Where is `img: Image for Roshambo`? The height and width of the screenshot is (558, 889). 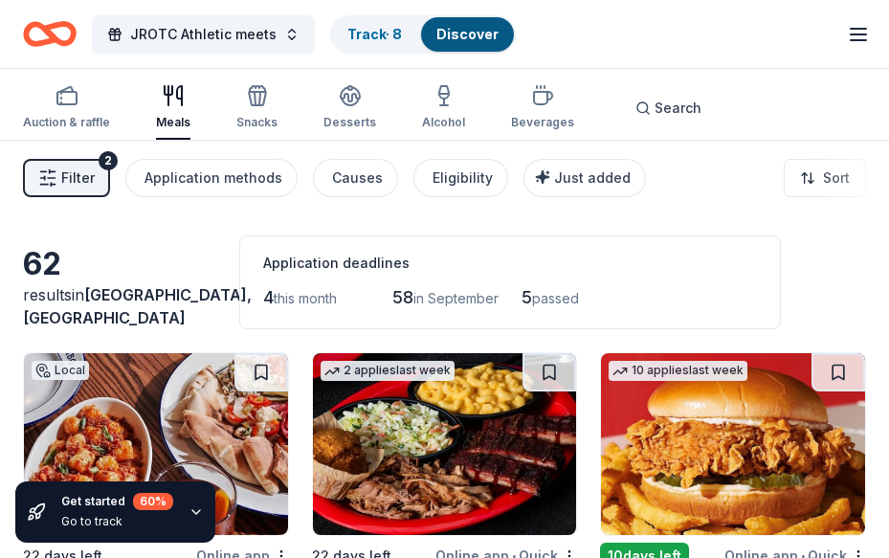
img: Image for Roshambo is located at coordinates (156, 444).